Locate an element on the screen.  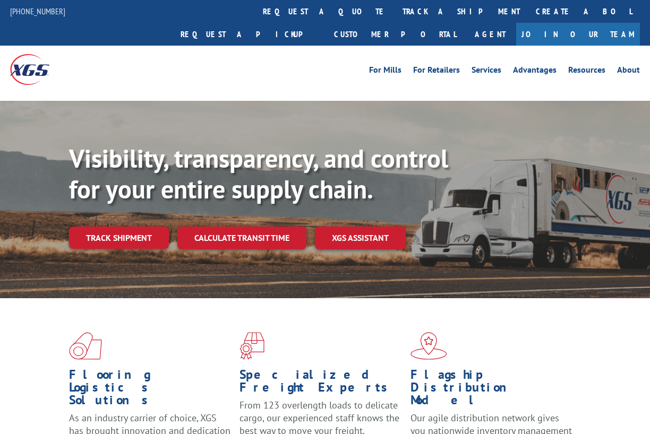
img: xgs-icon-total-supply-chain-intelligence-red is located at coordinates (85, 346).